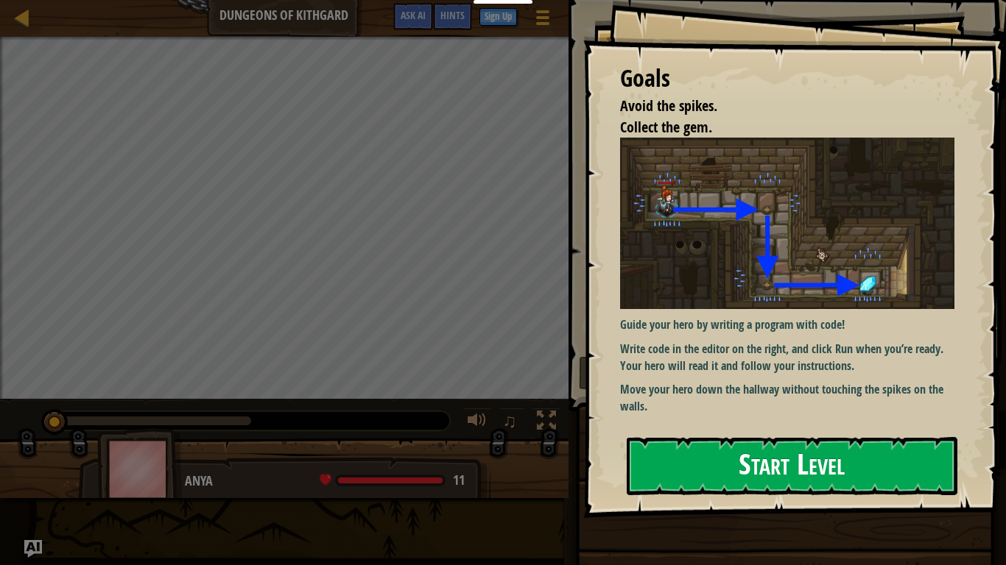 This screenshot has width=1006, height=565. What do you see at coordinates (413, 15) in the screenshot?
I see `span: Ask AI` at bounding box center [413, 15].